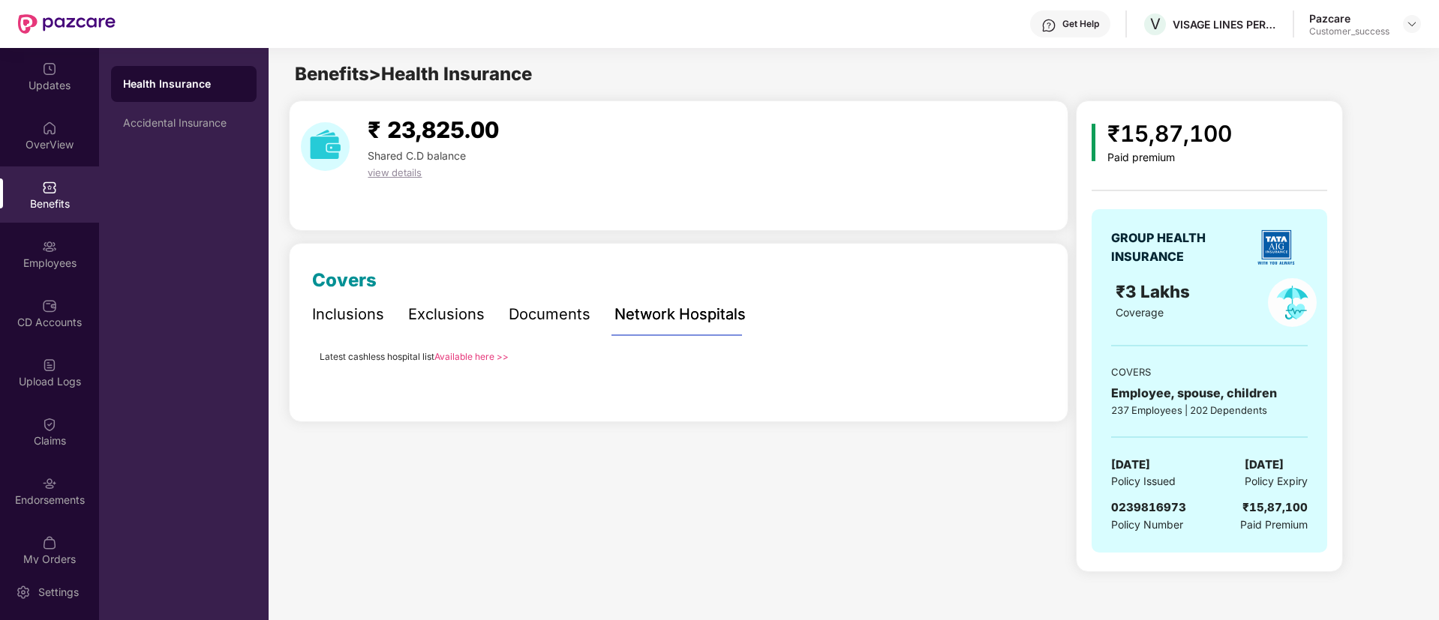 This screenshot has height=620, width=1439. What do you see at coordinates (184, 84) in the screenshot?
I see `div: Health Insurance` at bounding box center [184, 84].